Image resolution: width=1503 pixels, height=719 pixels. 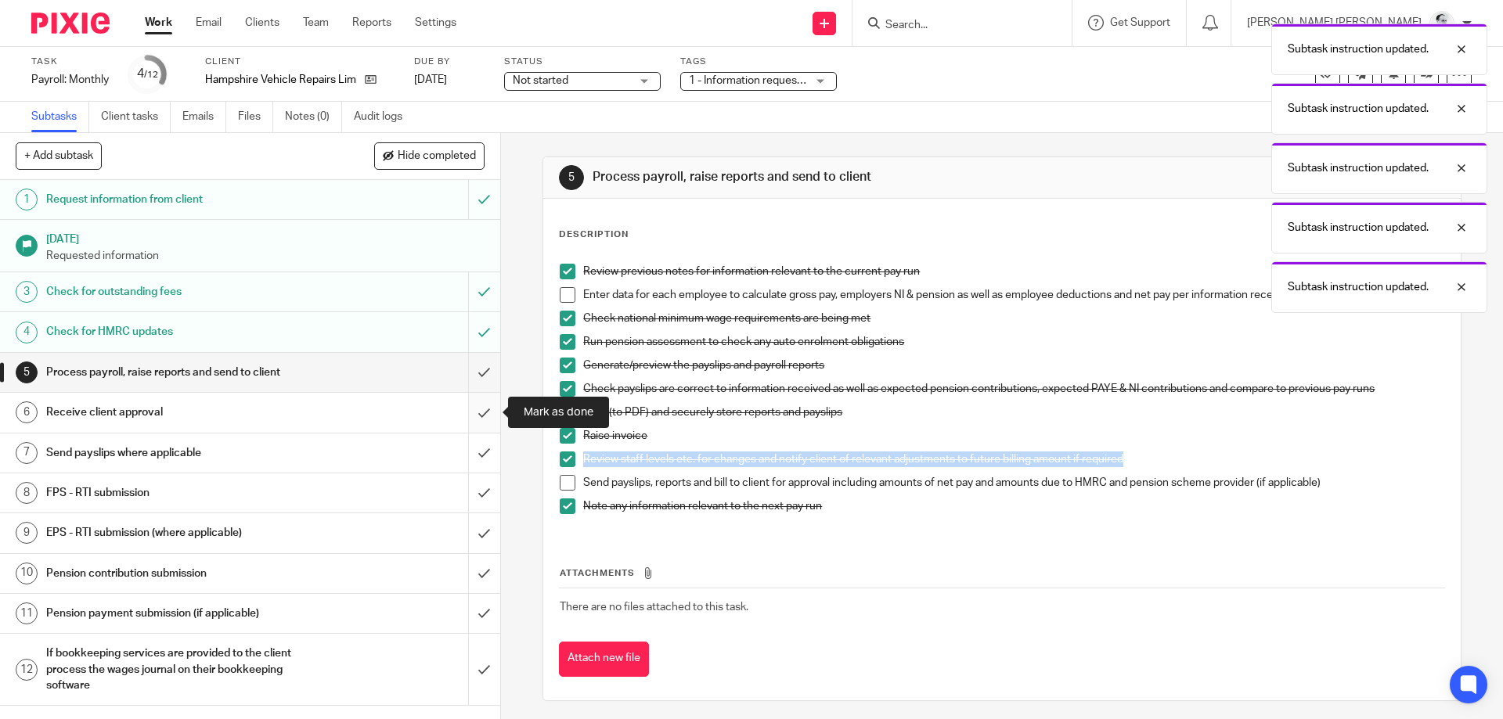 What do you see at coordinates (182, 413) in the screenshot?
I see `h1: Receive client approval` at bounding box center [182, 413].